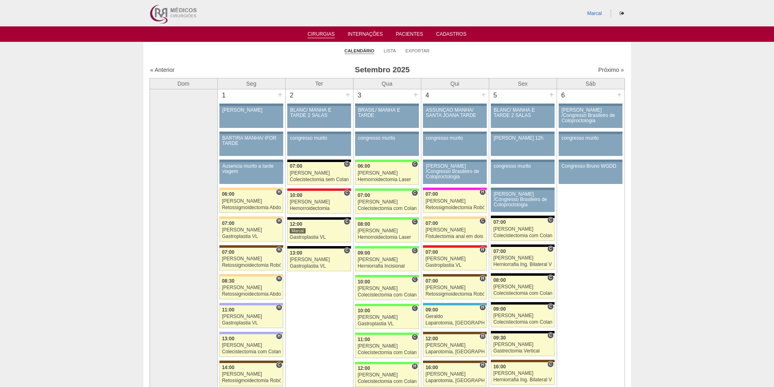 Image resolution: width=774 pixels, height=387 pixels. I want to click on div: Key: Christóvão da Gama, so click(251, 333).